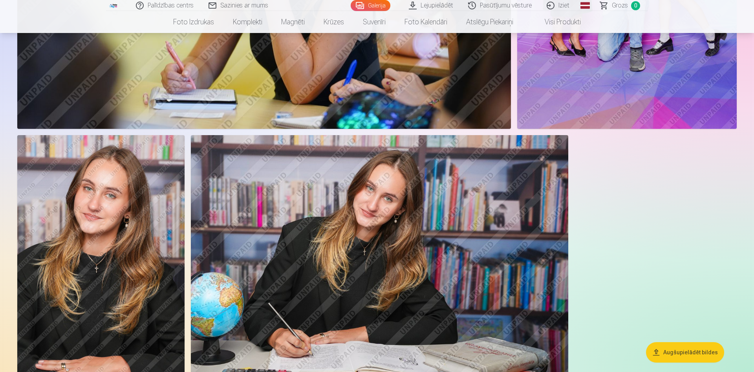 This screenshot has width=754, height=372. I want to click on a: Komplekti, so click(247, 22).